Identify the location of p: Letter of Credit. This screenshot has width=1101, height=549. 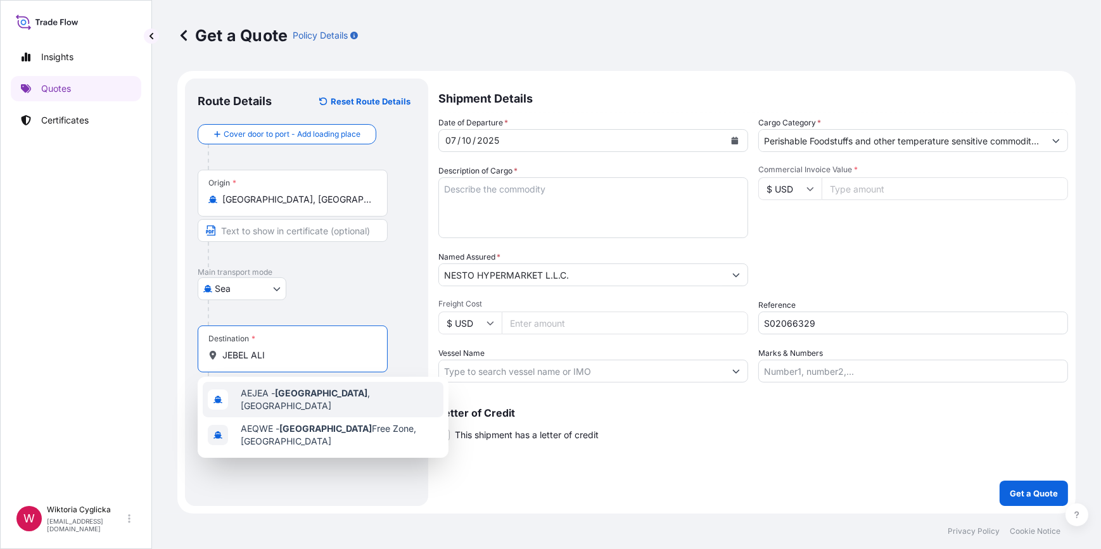
(753, 413).